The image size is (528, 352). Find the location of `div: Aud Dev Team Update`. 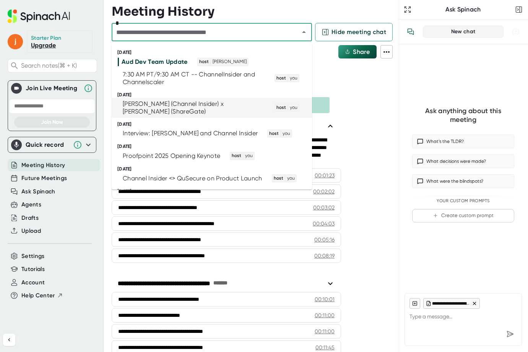

div: Aud Dev Team Update is located at coordinates (154, 62).